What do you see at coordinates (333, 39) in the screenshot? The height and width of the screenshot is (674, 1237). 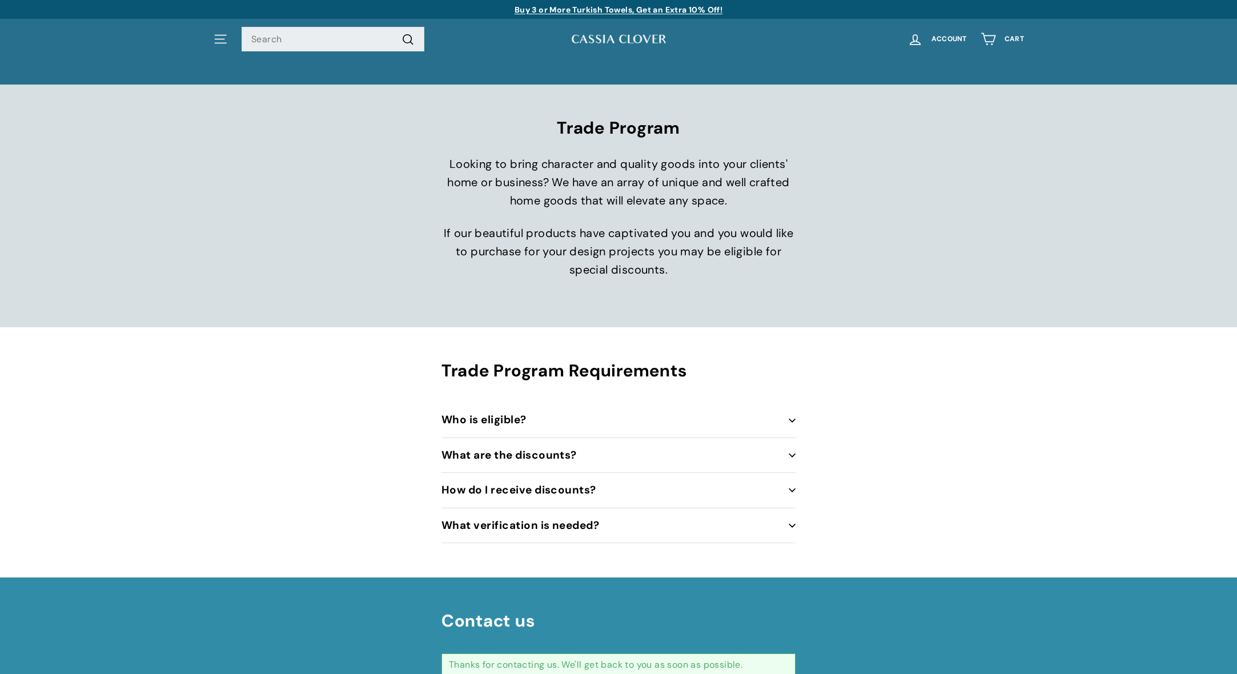 I see `input: Search` at bounding box center [333, 39].